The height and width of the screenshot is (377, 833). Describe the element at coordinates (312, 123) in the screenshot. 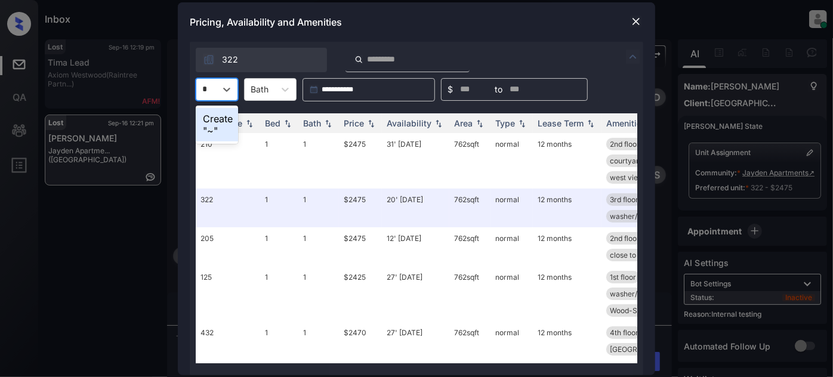

I see `div: Bath` at that location.